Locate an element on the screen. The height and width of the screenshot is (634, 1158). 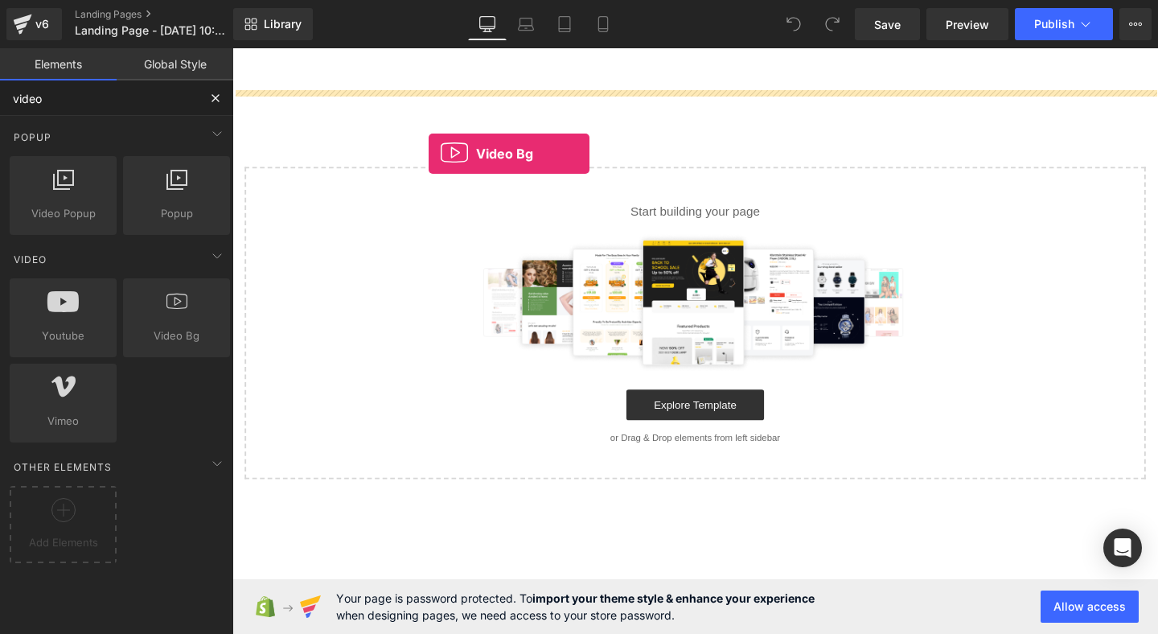
span: Publish is located at coordinates (1054, 24).